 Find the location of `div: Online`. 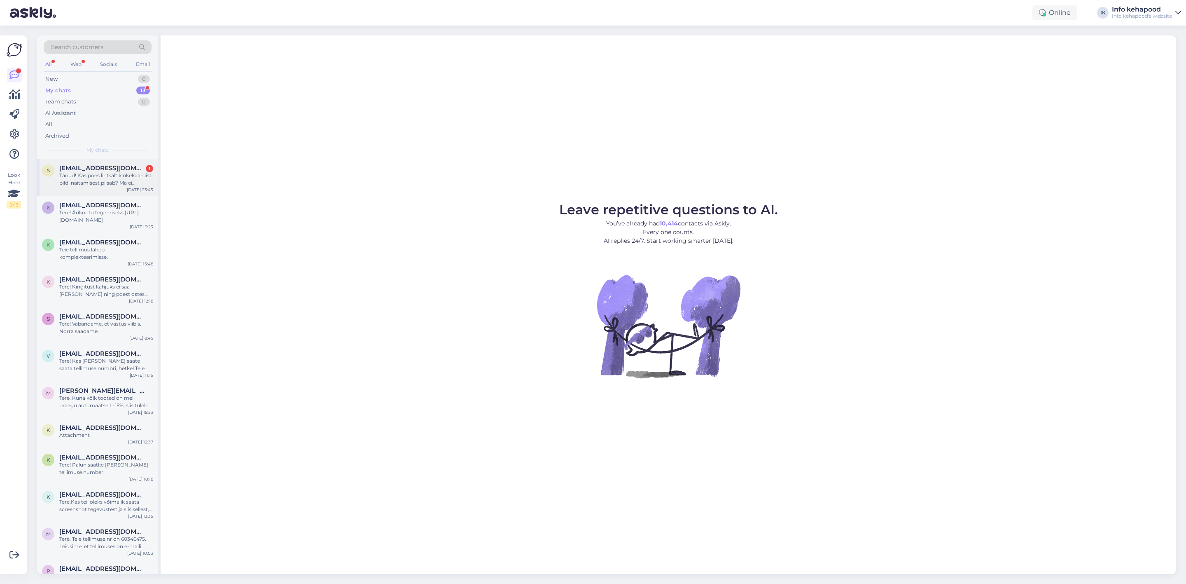

div: Online is located at coordinates (1055, 13).